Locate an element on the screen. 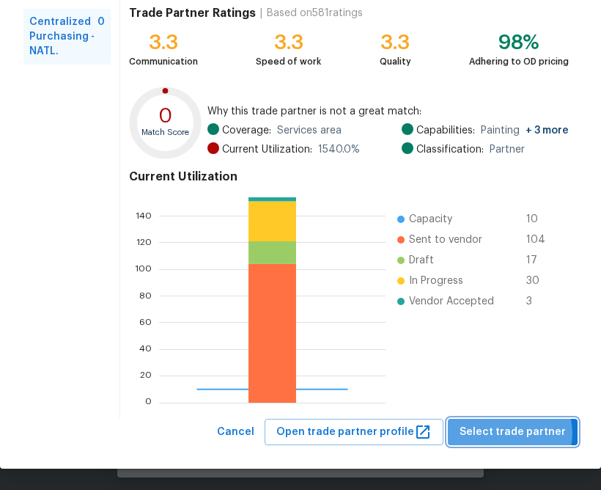 The image size is (601, 490). text: 100 is located at coordinates (143, 268).